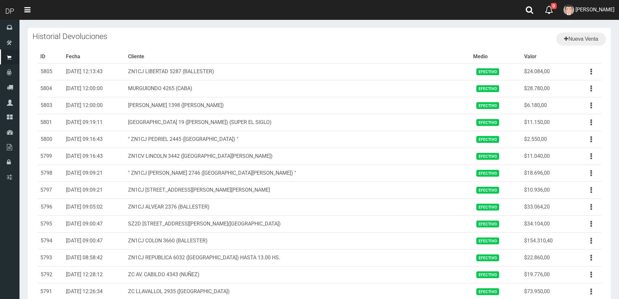 This screenshot has width=619, height=299. Describe the element at coordinates (547, 274) in the screenshot. I see `td: $19.776,00` at that location.